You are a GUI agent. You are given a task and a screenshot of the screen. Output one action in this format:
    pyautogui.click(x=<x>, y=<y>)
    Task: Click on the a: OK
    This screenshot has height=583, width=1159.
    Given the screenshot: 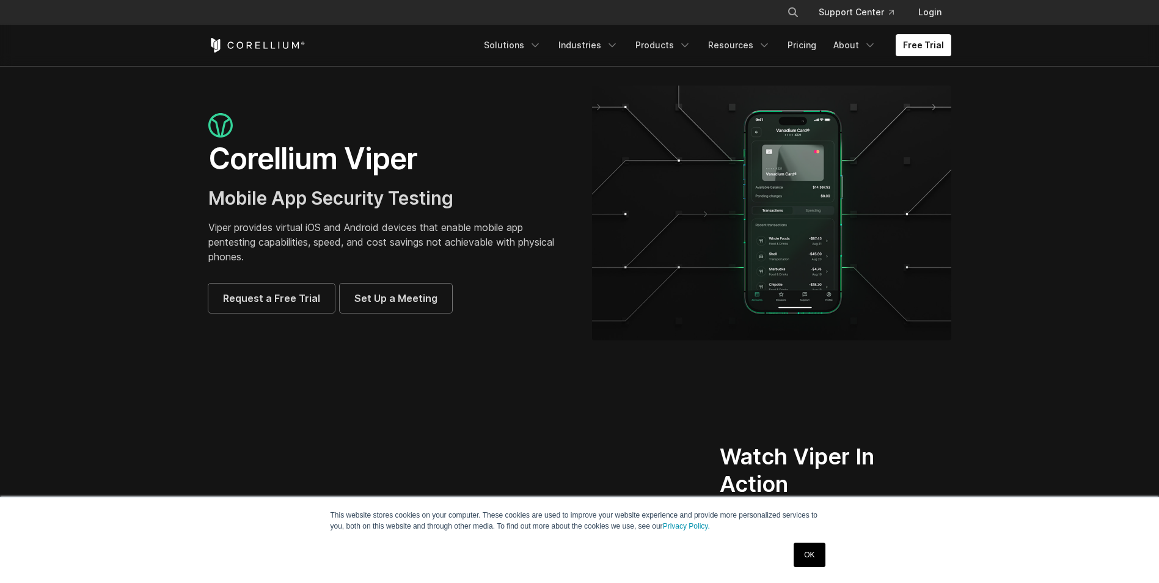 What is the action you would take?
    pyautogui.click(x=809, y=555)
    